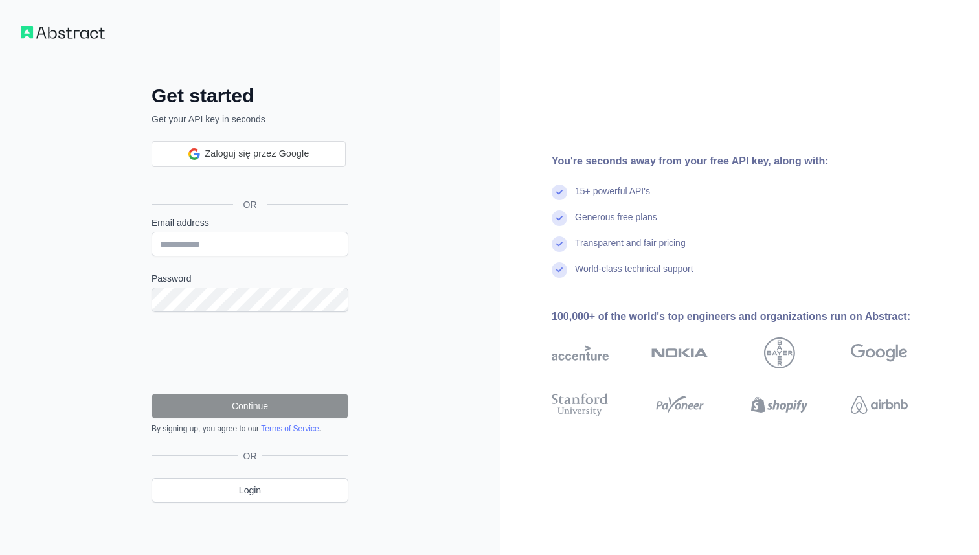 The image size is (979, 555). Describe the element at coordinates (580, 405) in the screenshot. I see `img: stanford university` at that location.